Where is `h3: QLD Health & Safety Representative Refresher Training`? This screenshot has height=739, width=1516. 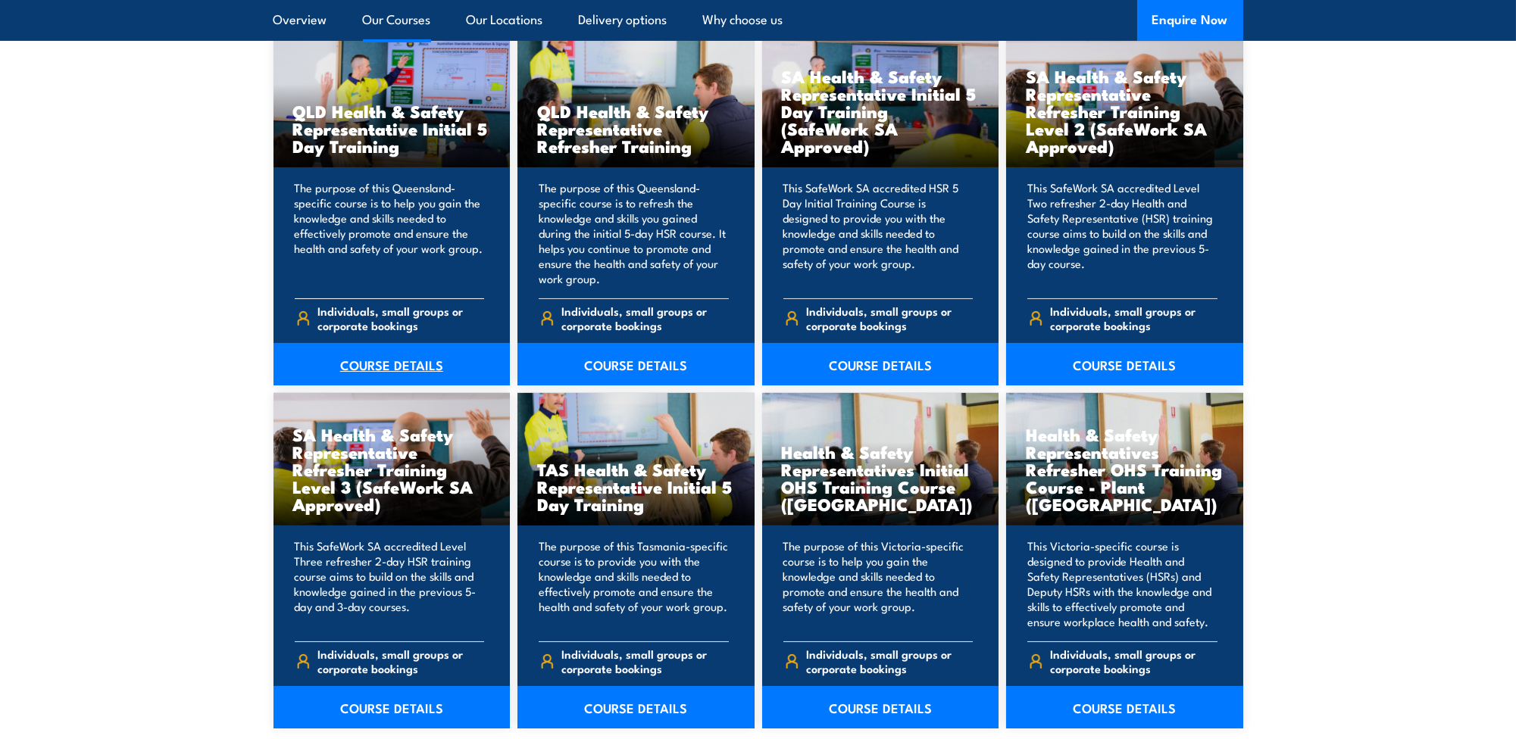
h3: QLD Health & Safety Representative Refresher Training is located at coordinates (636, 128).